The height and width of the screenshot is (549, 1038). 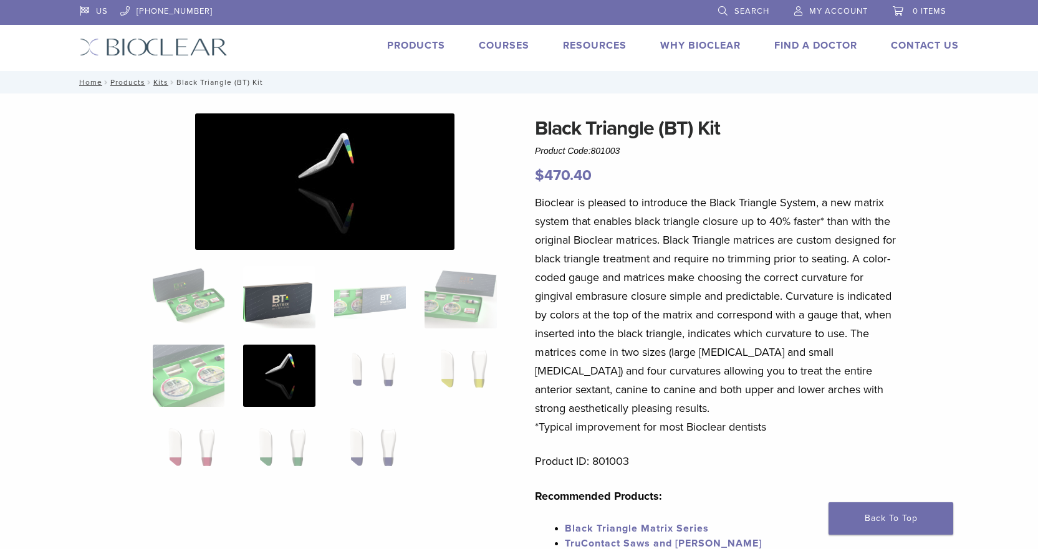 I want to click on img: Black Triangle (BT) Kit - Image 11, so click(x=370, y=454).